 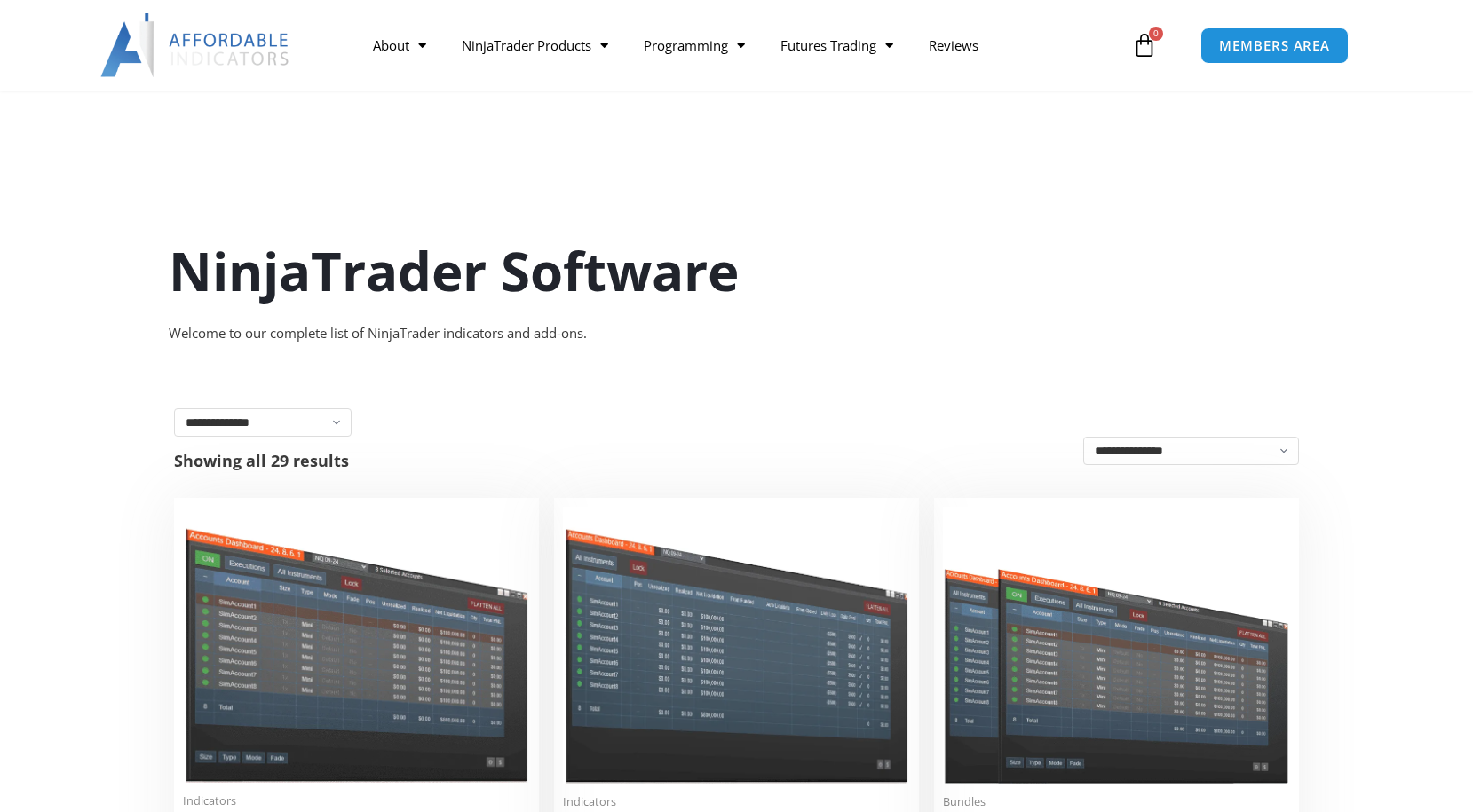 What do you see at coordinates (737, 271) in the screenshot?
I see `h1: NinjaTrader Software` at bounding box center [737, 271].